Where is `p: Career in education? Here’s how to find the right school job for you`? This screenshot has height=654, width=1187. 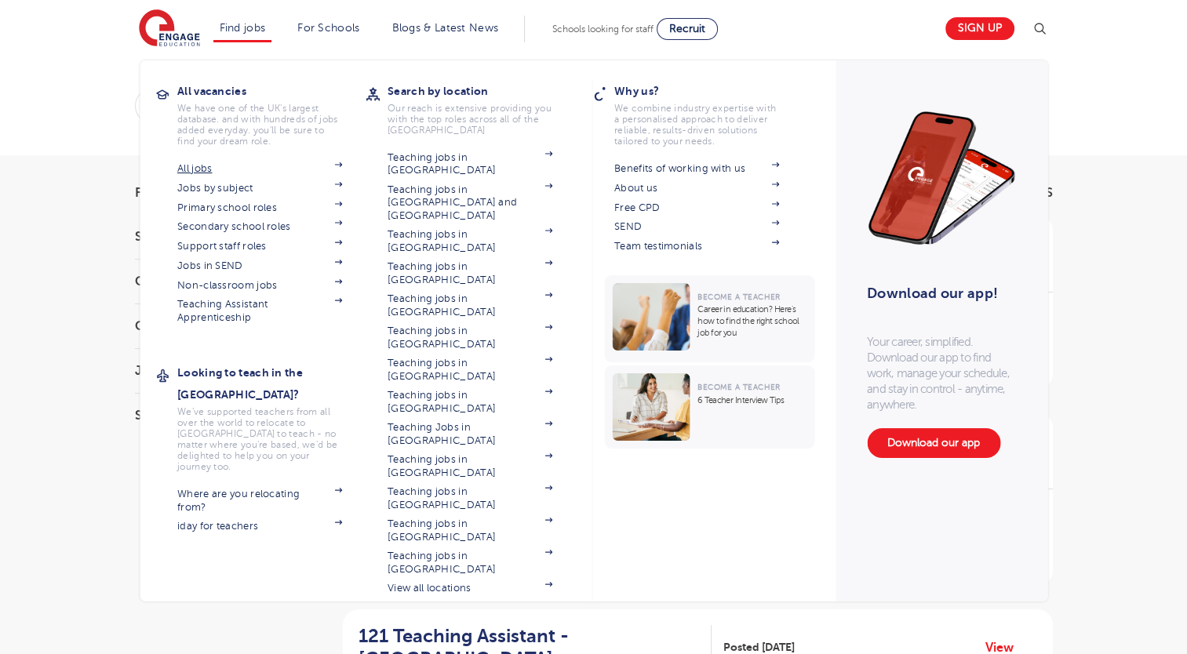
p: Career in education? Here’s how to find the right school job for you is located at coordinates (751, 321).